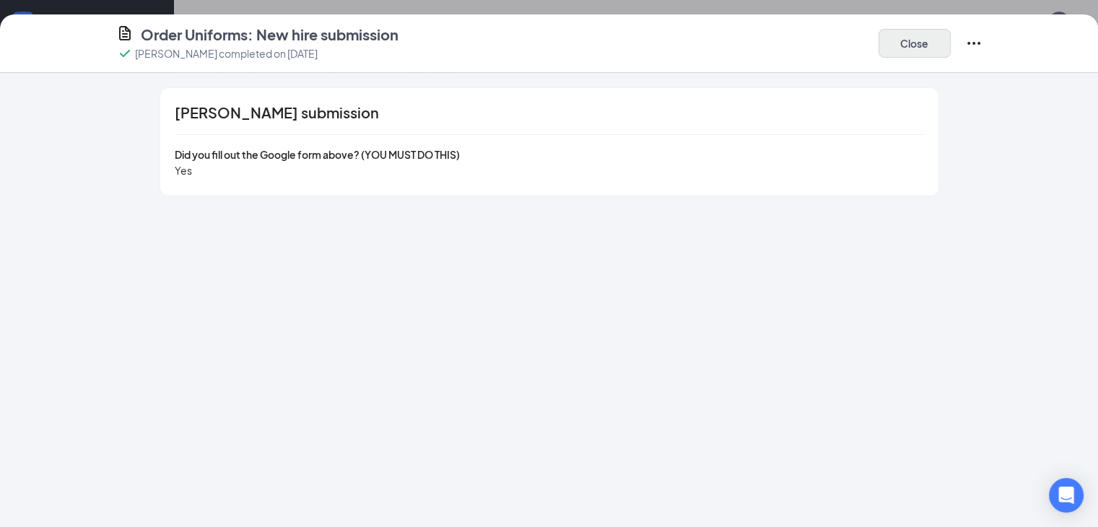 The image size is (1098, 527). I want to click on div: Open Intercom Messenger, so click(1066, 495).